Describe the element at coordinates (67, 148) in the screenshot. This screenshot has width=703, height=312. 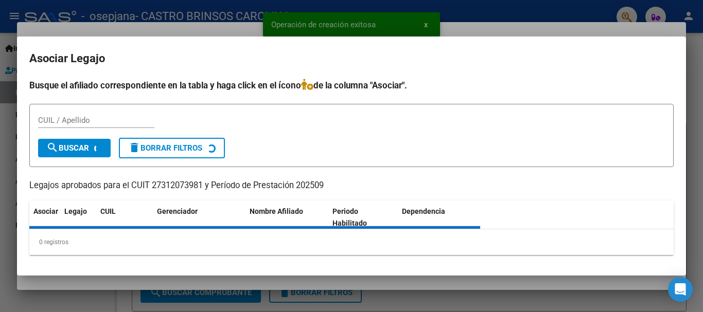
I see `span: Buscar` at that location.